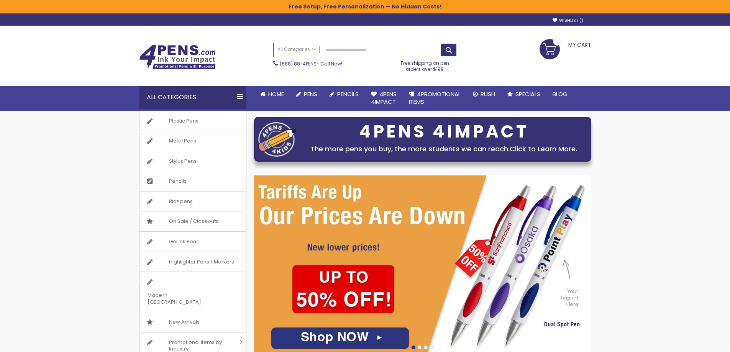  I want to click on a: Click to Learn More., so click(543, 149).